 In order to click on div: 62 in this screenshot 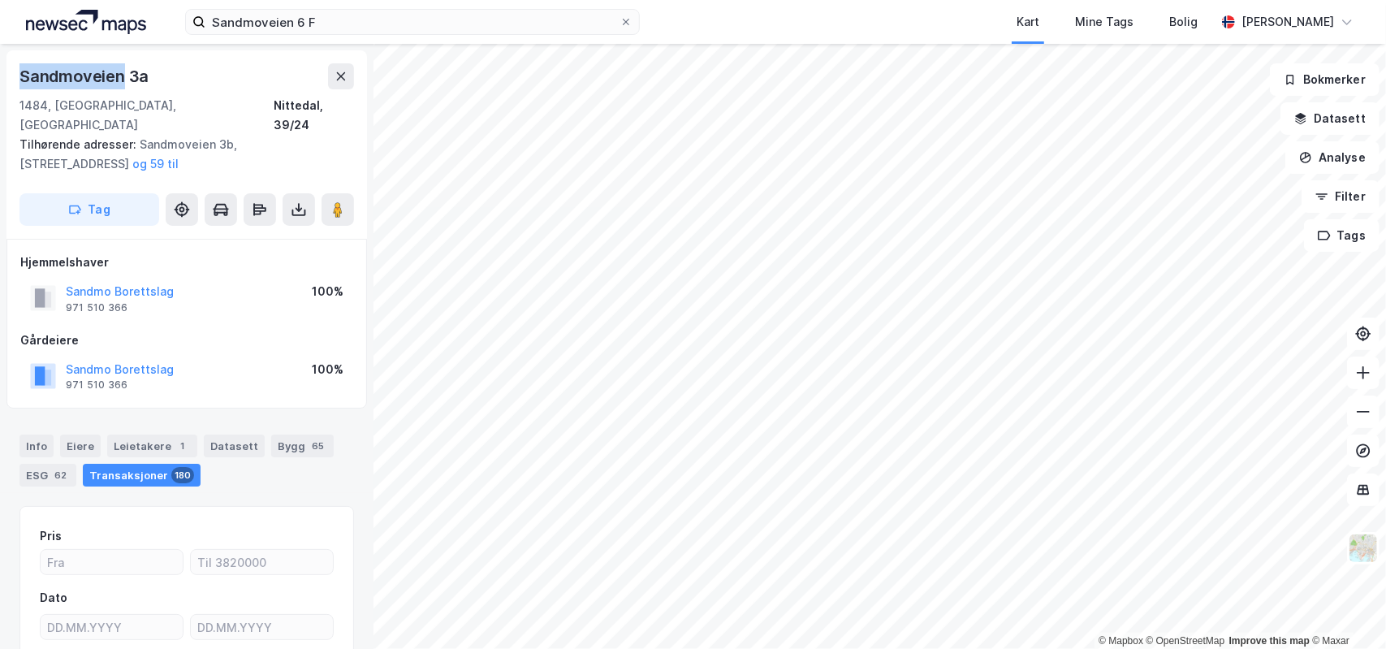, I will do `click(60, 475)`.